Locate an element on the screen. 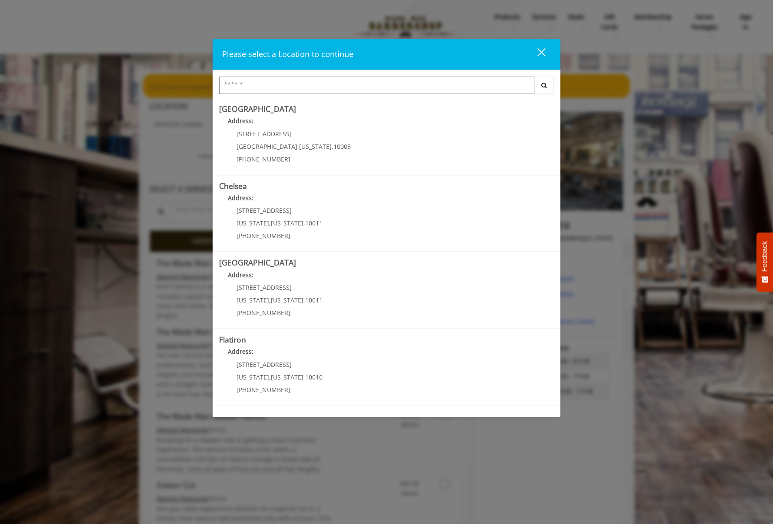 This screenshot has height=524, width=773. span: Feedback is located at coordinates (765, 256).